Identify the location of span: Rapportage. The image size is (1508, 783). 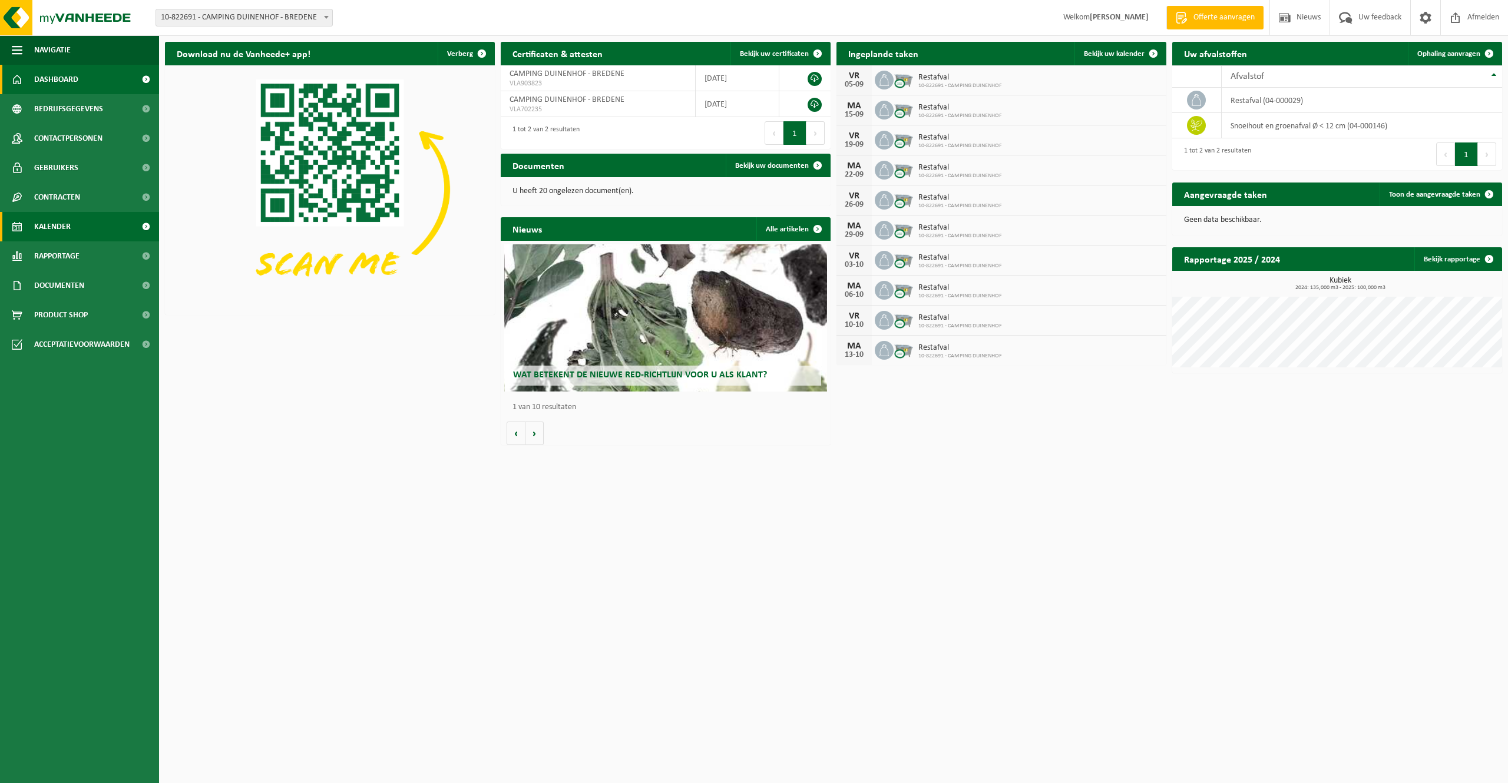
(57, 256).